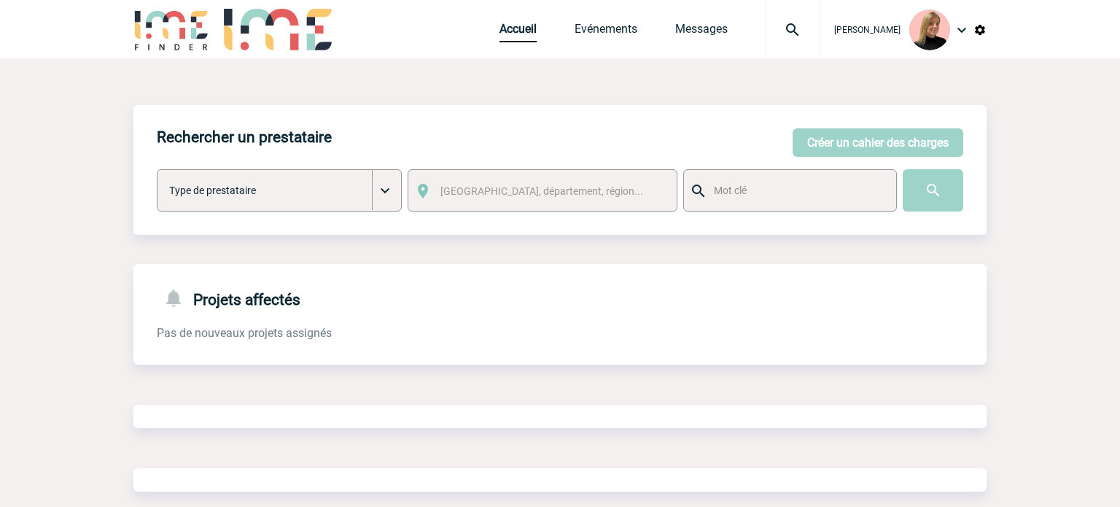  I want to click on input: Mot clé, so click(797, 190).